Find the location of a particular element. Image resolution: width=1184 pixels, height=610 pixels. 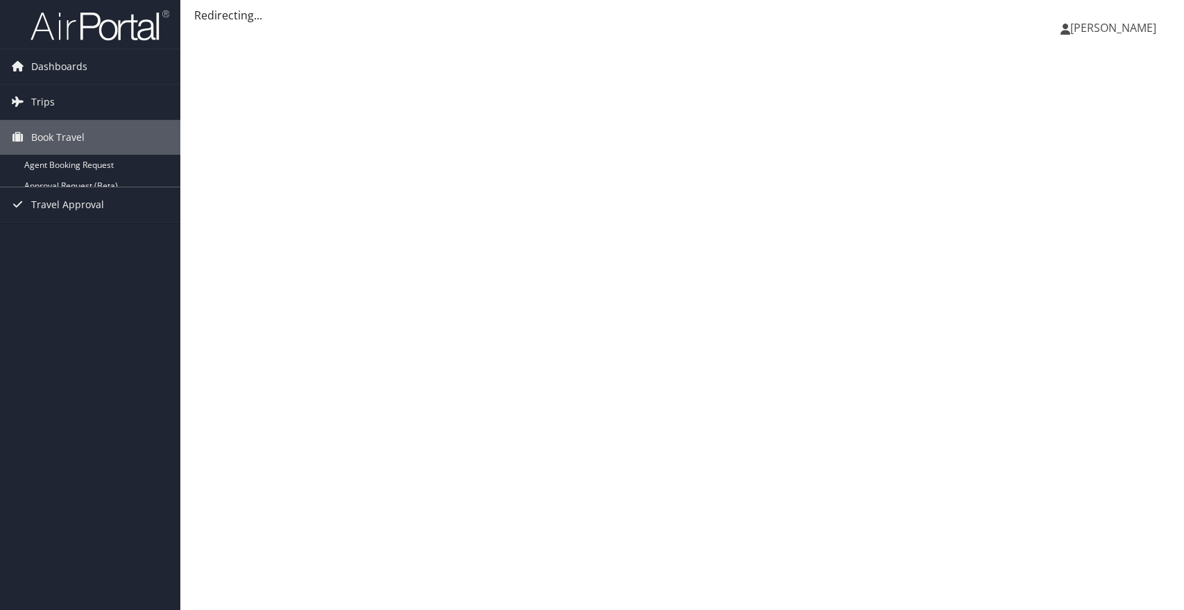

span: Trips is located at coordinates (43, 102).